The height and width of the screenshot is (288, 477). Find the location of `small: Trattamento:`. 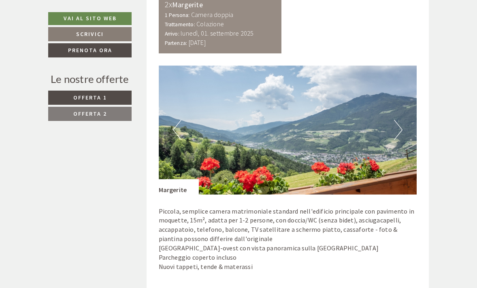

small: Trattamento: is located at coordinates (180, 24).